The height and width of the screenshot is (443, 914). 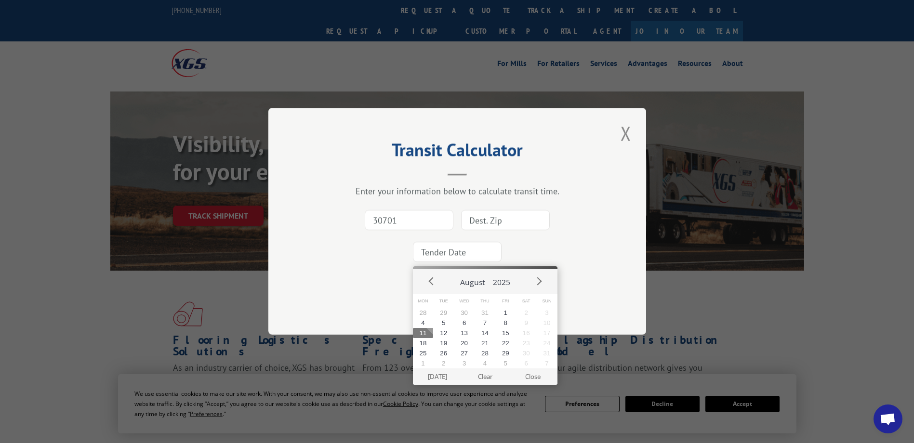 What do you see at coordinates (888, 419) in the screenshot?
I see `a: Open chat` at bounding box center [888, 419].